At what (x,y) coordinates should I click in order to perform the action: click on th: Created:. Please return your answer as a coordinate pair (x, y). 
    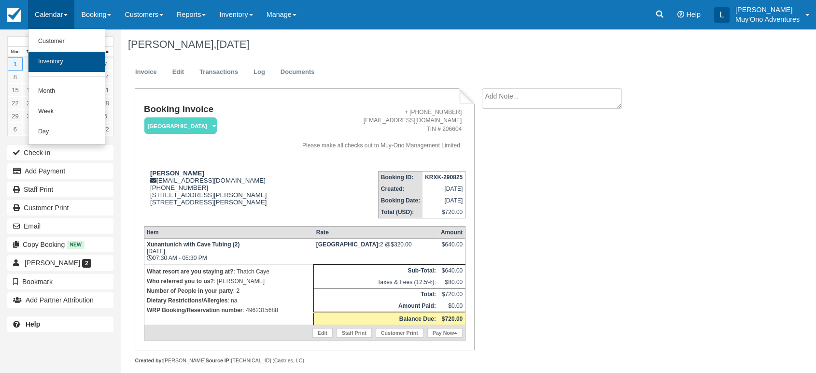
    Looking at the image, I should click on (400, 189).